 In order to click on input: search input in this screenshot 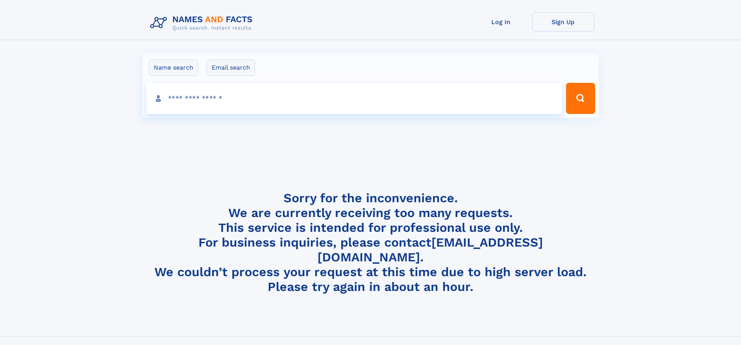, I will do `click(354, 98)`.